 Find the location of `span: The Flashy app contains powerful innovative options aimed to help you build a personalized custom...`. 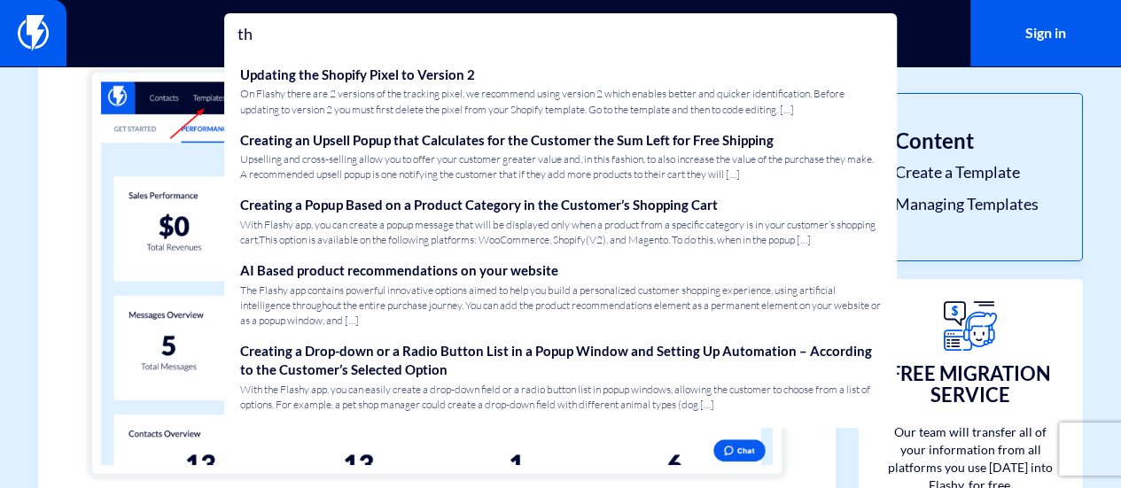

span: The Flashy app contains powerful innovative options aimed to help you build a personalized custom... is located at coordinates (560, 305).